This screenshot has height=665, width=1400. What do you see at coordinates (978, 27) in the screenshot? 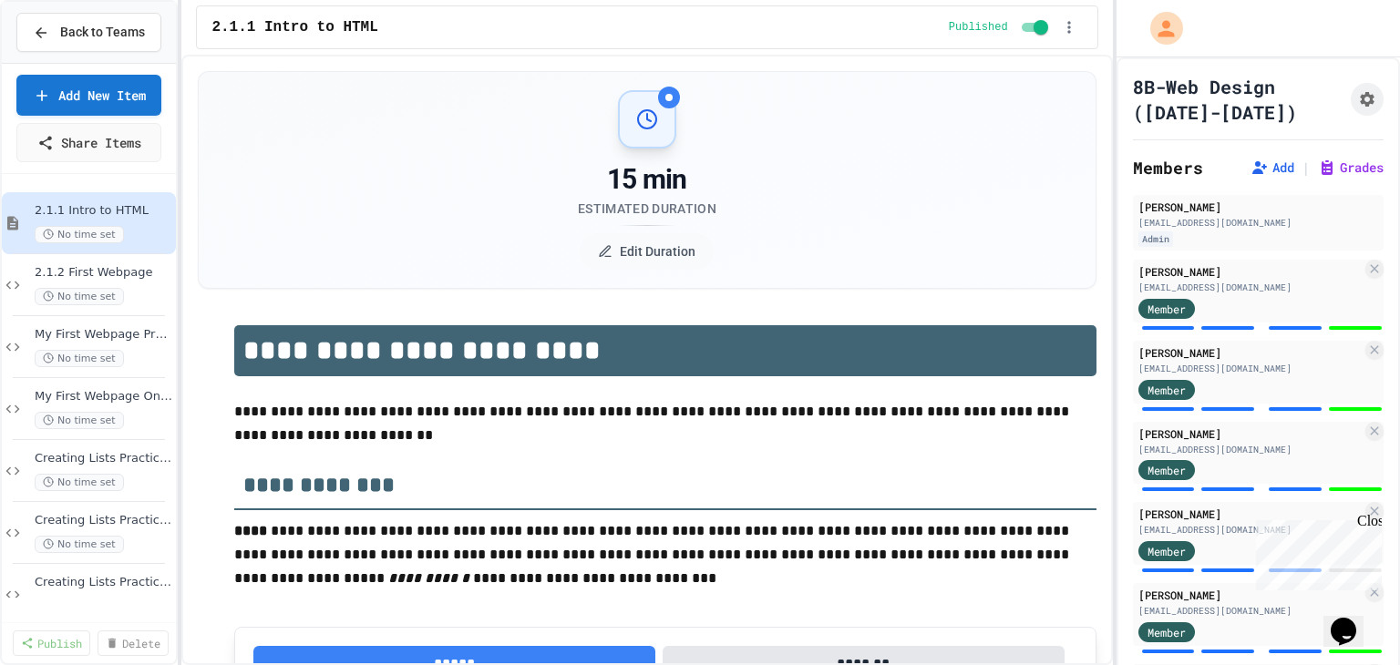
I see `span: Published` at bounding box center [978, 27].